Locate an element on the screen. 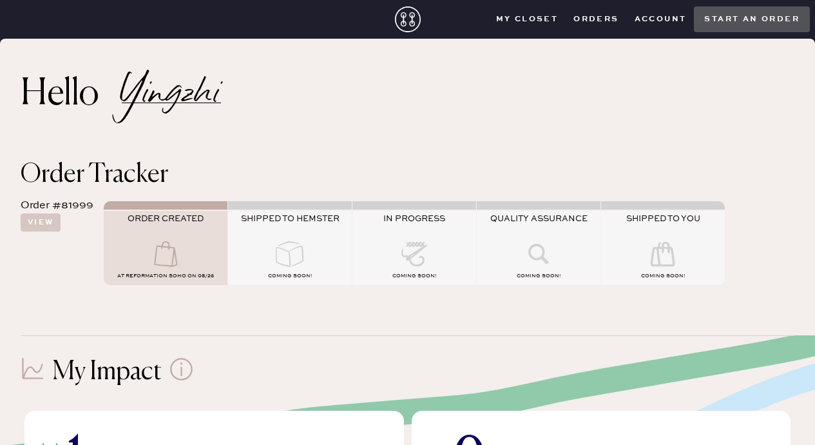  span: SHIPPED TO HEMSTER is located at coordinates (290, 218).